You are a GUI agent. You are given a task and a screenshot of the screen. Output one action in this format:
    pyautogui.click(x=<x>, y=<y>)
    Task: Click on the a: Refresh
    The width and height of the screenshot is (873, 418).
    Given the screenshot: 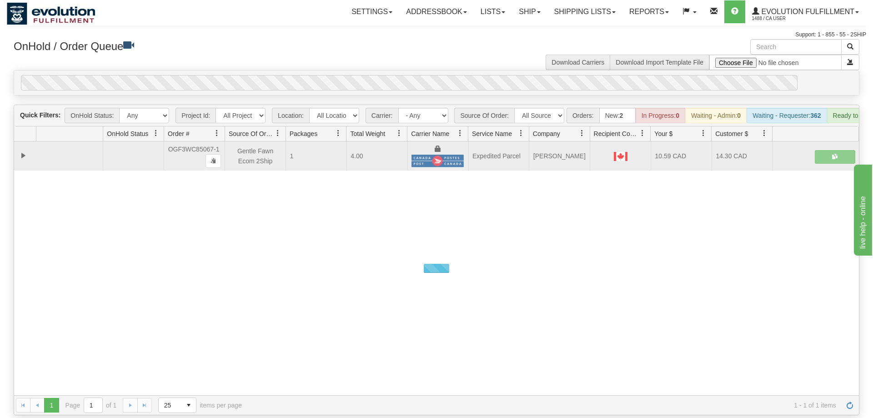 What is the action you would take?
    pyautogui.click(x=850, y=405)
    